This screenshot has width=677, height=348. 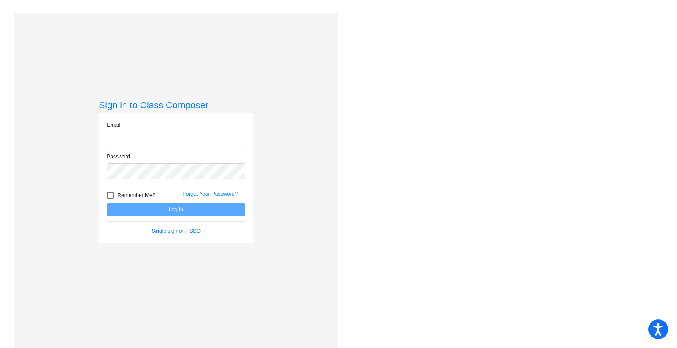 I want to click on label: Password, so click(x=118, y=157).